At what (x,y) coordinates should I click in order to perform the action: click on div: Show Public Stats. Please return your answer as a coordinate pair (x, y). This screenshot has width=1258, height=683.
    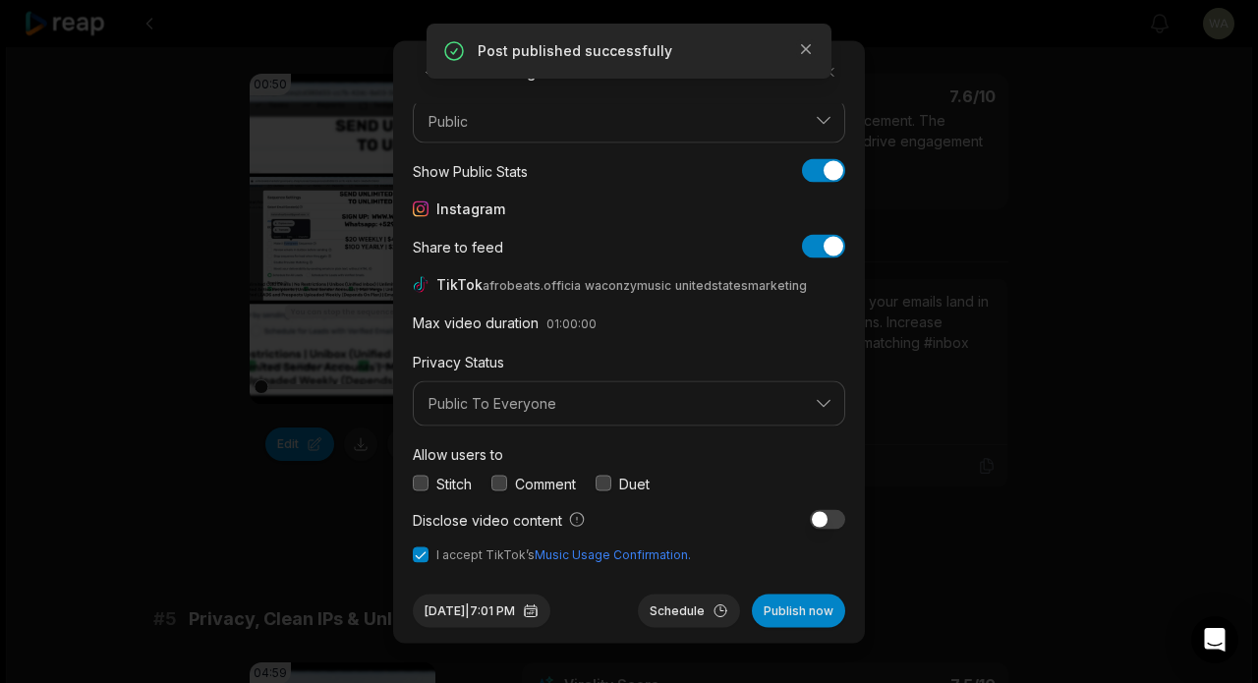
    Looking at the image, I should click on (470, 170).